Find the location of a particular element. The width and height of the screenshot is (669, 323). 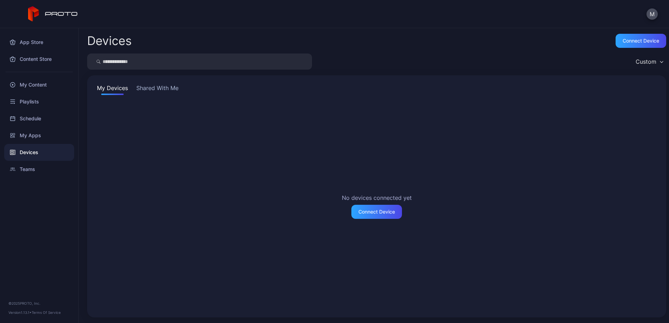

a: App Store is located at coordinates (39, 42).